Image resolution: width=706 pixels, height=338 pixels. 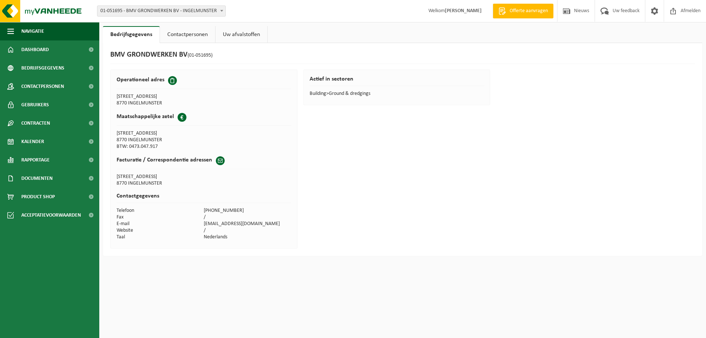 What do you see at coordinates (160, 231) in the screenshot?
I see `td: Website` at bounding box center [160, 231].